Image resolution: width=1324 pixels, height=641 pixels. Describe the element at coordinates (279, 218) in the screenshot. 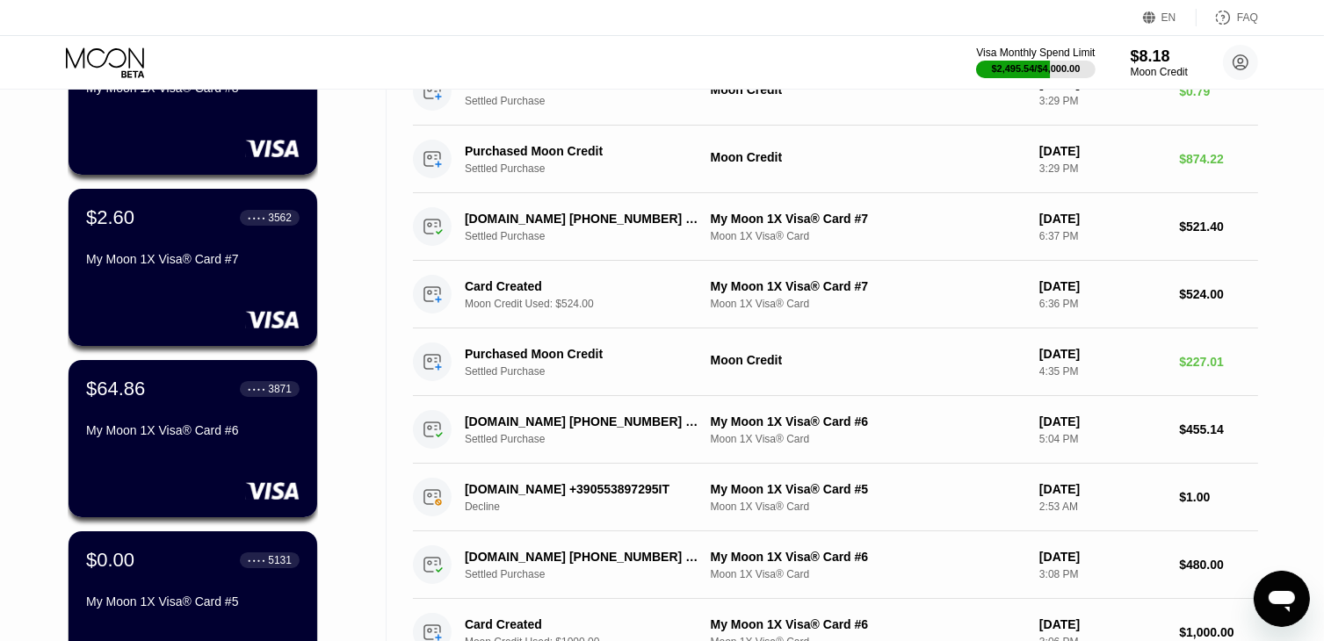

I see `div: 3562` at that location.